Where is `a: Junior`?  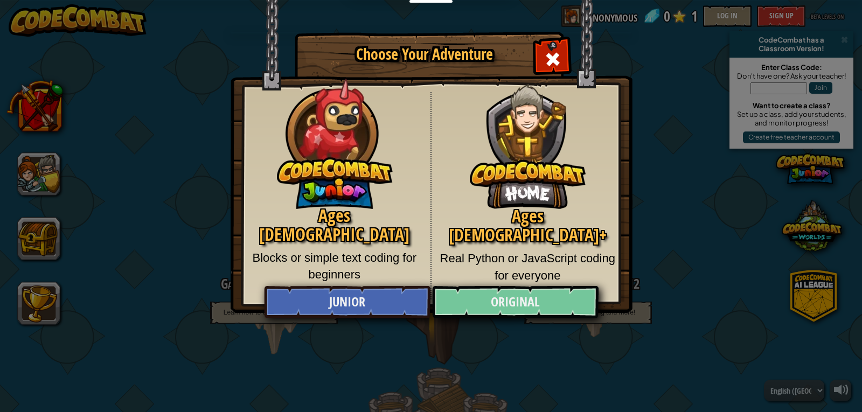
a: Junior is located at coordinates (347, 302).